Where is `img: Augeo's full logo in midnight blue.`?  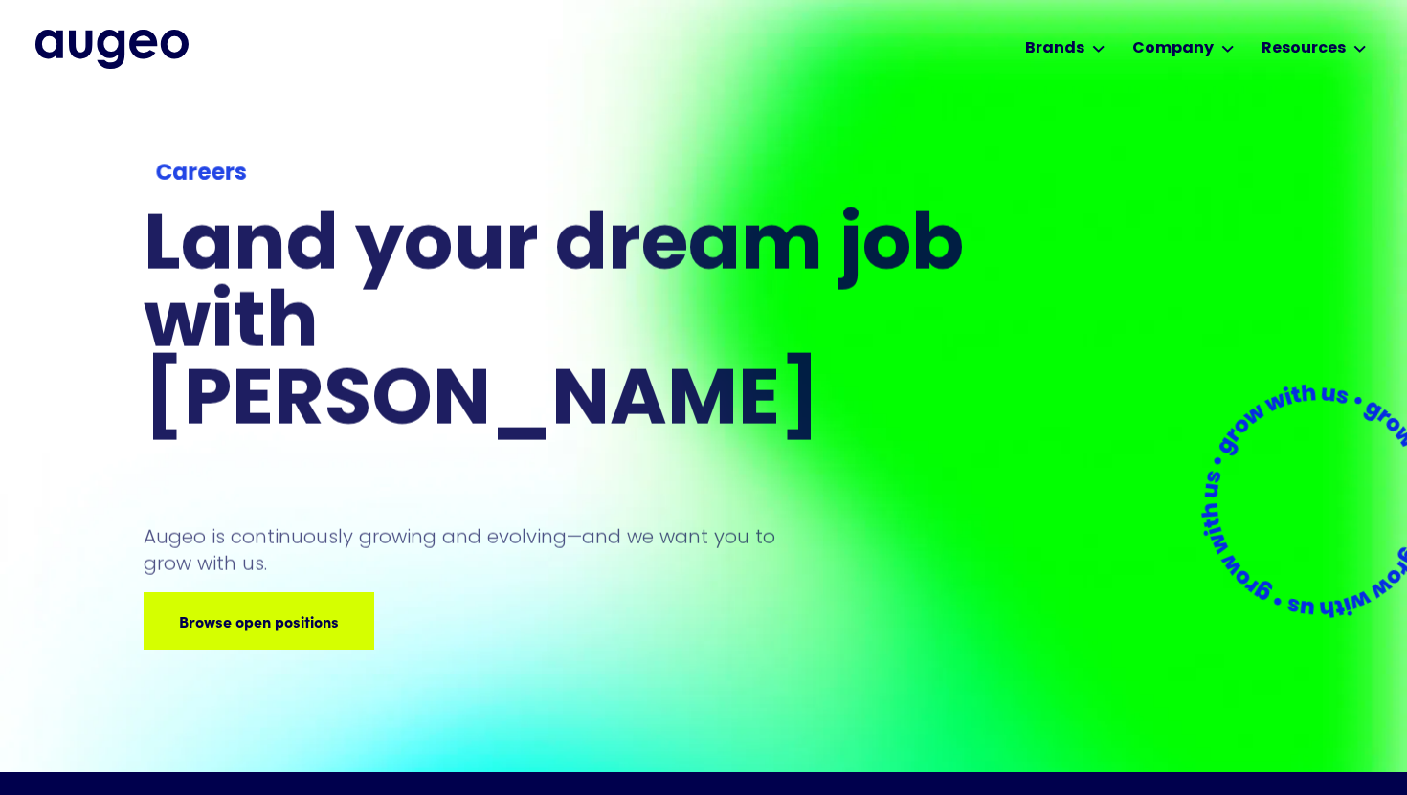 img: Augeo's full logo in midnight blue. is located at coordinates (112, 49).